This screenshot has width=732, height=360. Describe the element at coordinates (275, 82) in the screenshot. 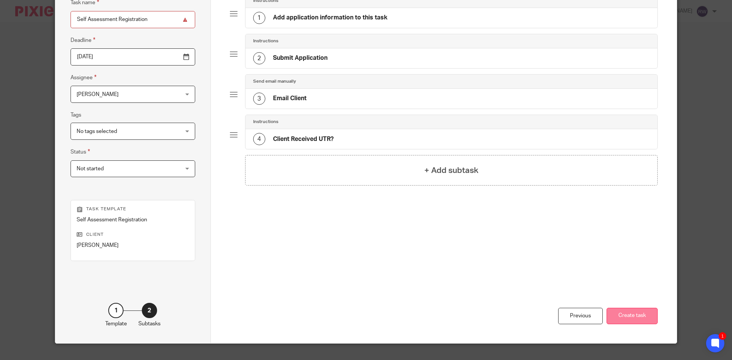

I see `h4: Send email manually` at that location.